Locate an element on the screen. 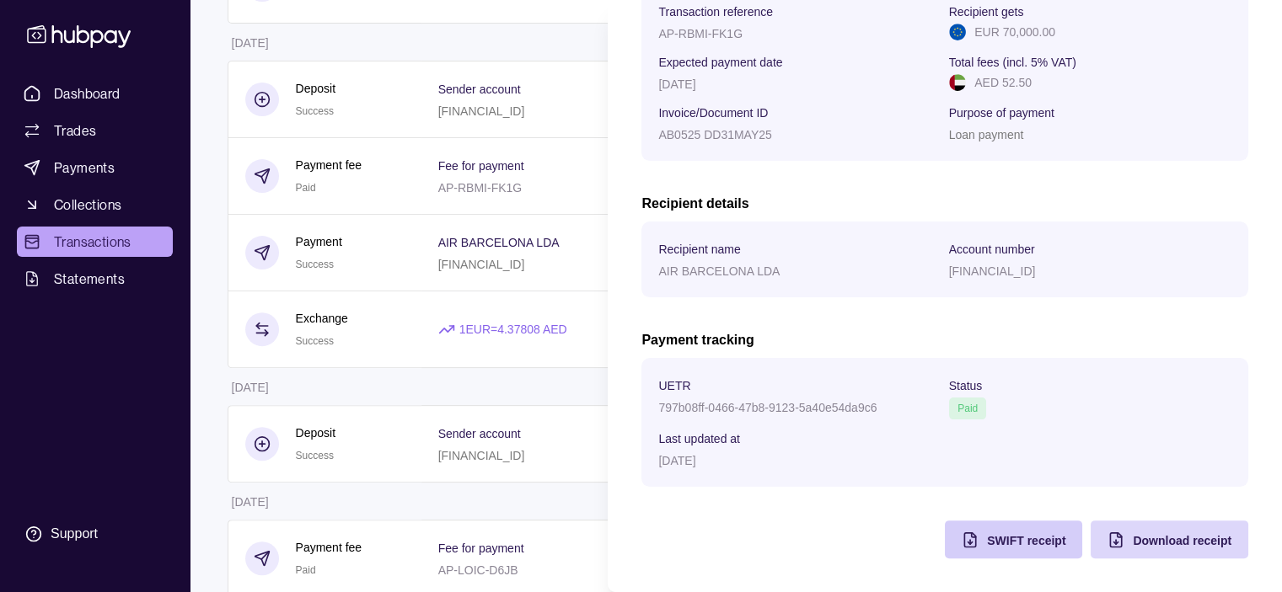  span: Download receipt is located at coordinates (1182, 541).